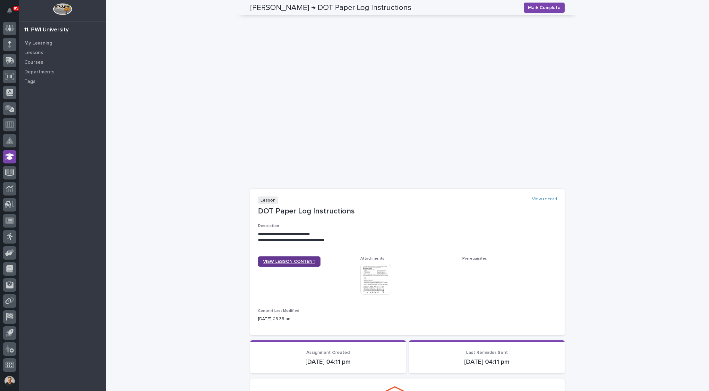 The width and height of the screenshot is (709, 391). I want to click on img: Workspace Logo, so click(62, 9).